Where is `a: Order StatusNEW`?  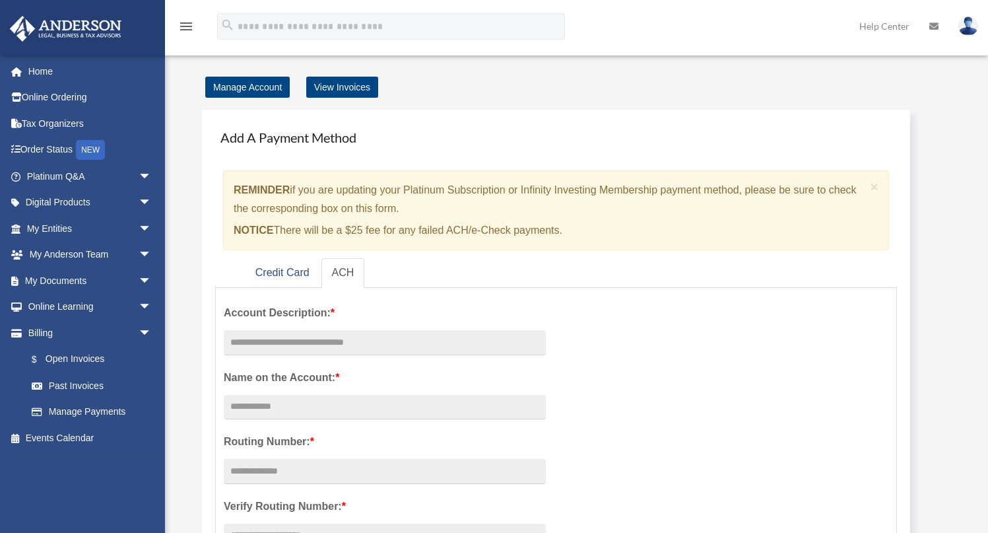 a: Order StatusNEW is located at coordinates (90, 150).